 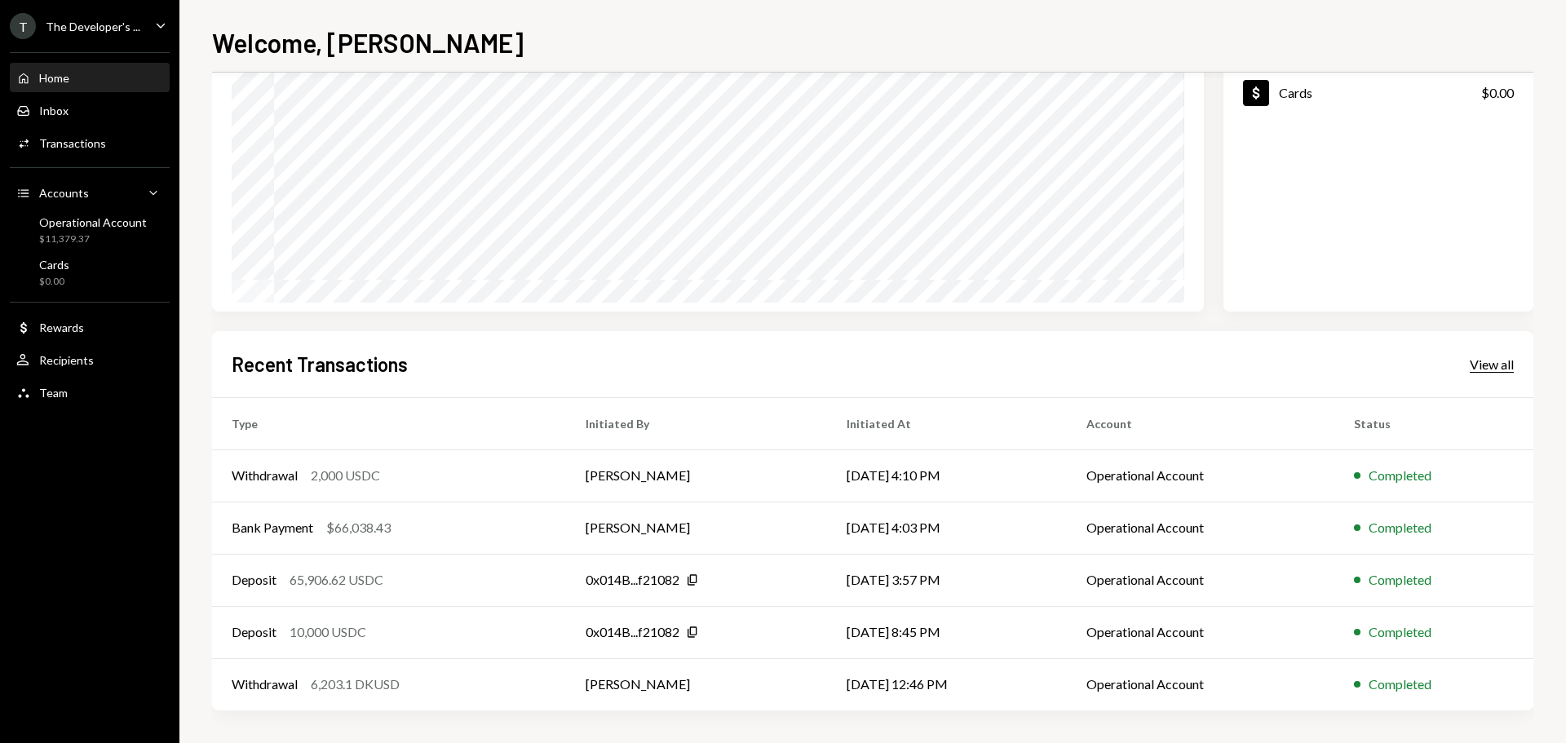 I want to click on a: View all, so click(x=1492, y=364).